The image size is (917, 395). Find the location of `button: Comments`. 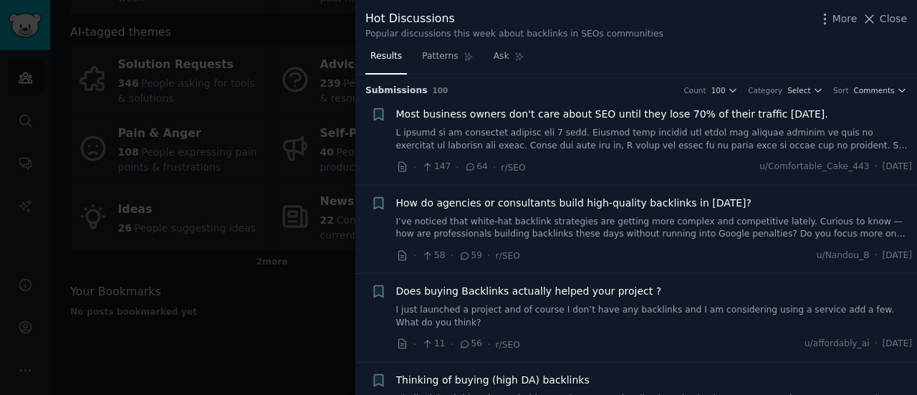

button: Comments is located at coordinates (881, 90).